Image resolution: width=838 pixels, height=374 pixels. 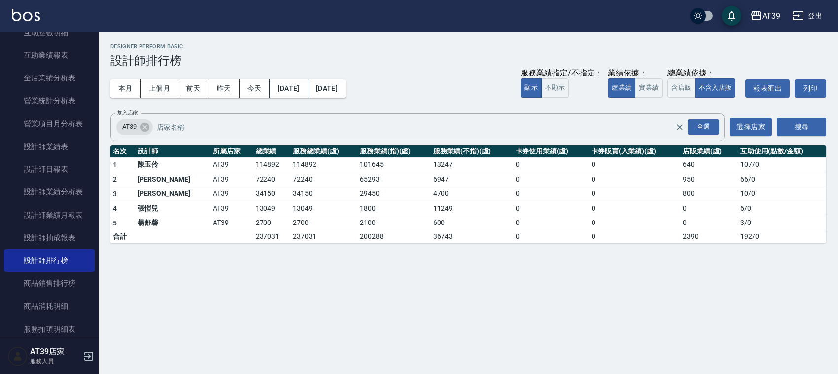 What do you see at coordinates (49, 283) in the screenshot?
I see `a: 商品銷售排行榜` at bounding box center [49, 283].